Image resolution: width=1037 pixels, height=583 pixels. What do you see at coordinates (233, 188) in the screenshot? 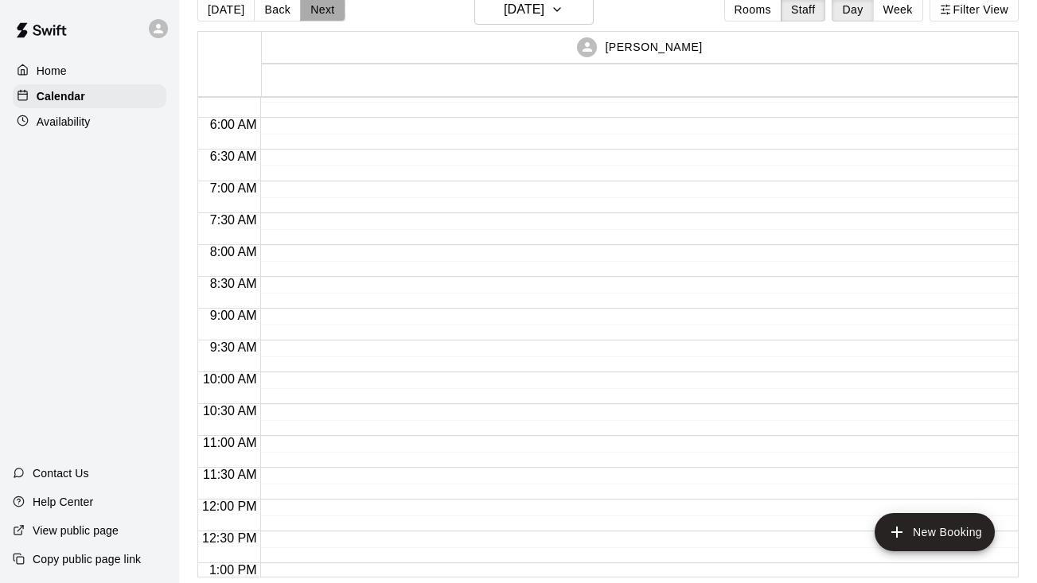
I see `span: 7:00 AM` at bounding box center [233, 188].